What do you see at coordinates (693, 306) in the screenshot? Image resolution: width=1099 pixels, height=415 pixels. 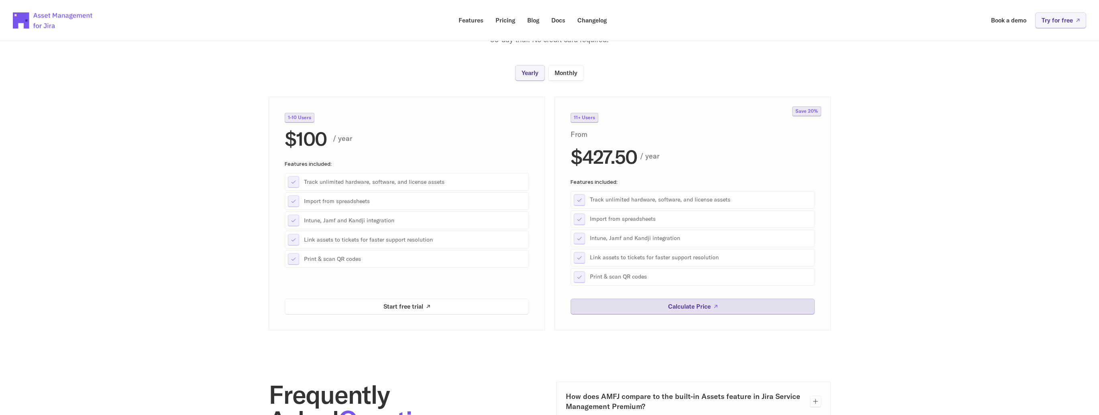 I see `a: Calculate Price` at bounding box center [693, 306].